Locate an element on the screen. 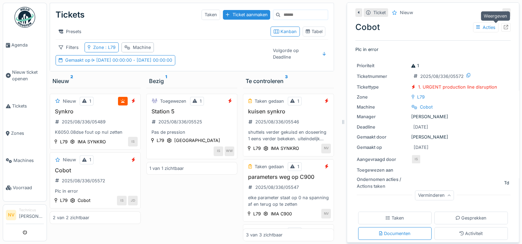  img: Badge_color-CXgf-gQk.svg is located at coordinates (25, 17).